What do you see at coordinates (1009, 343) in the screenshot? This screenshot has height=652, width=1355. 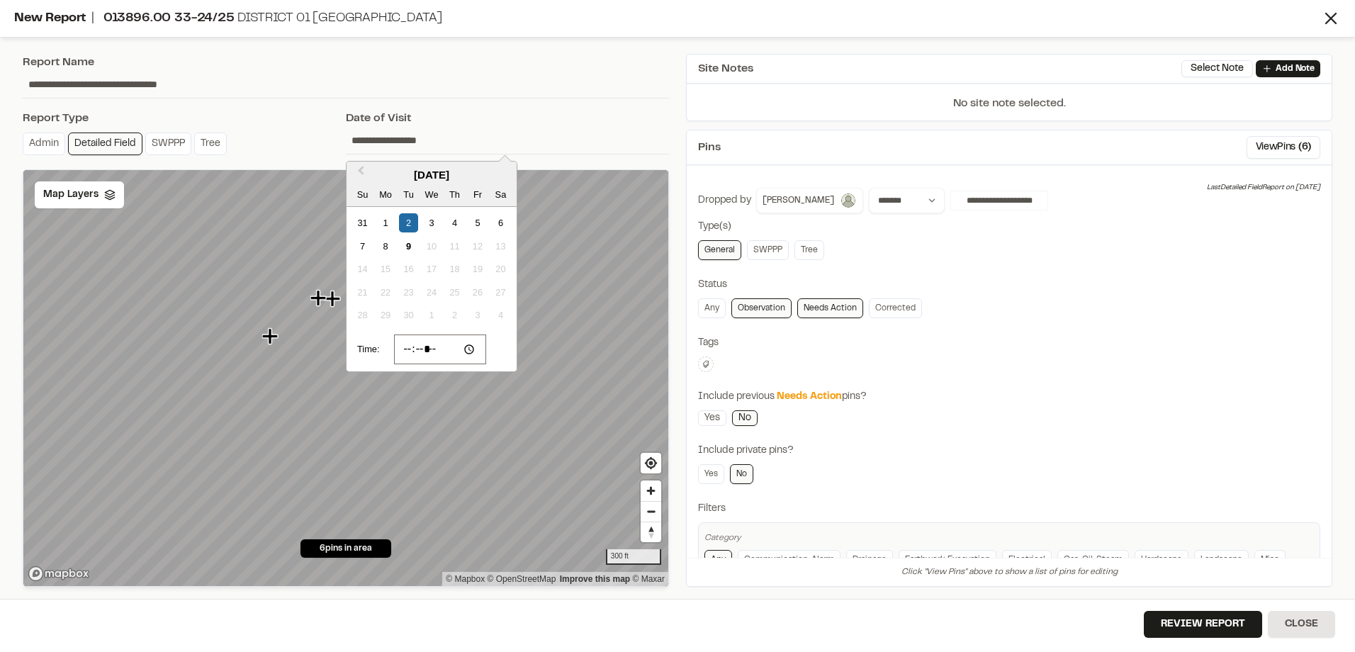 I see `div: Tags` at bounding box center [1009, 343].